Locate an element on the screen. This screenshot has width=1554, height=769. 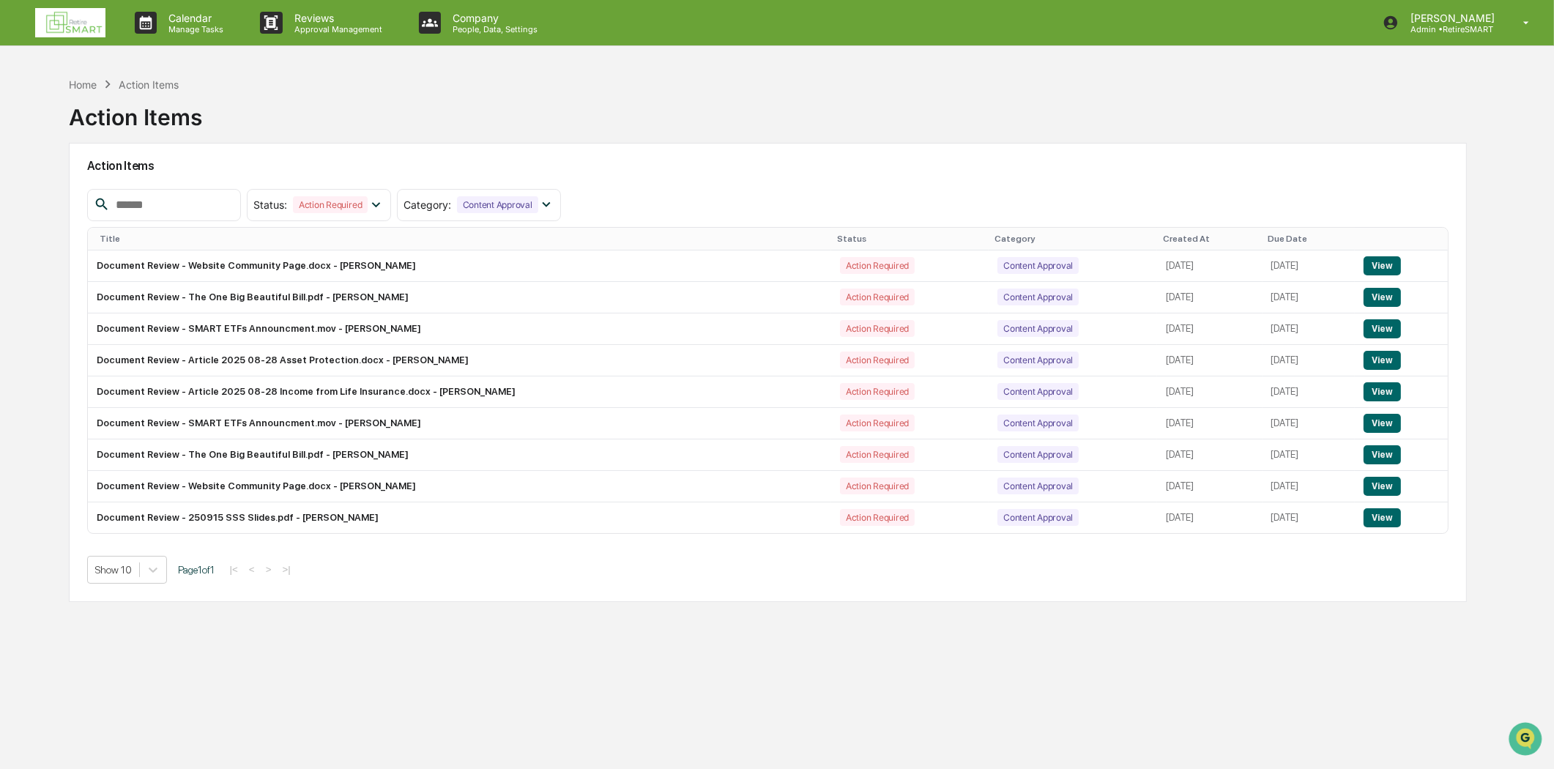
span: Pylon is located at coordinates (161, 253).